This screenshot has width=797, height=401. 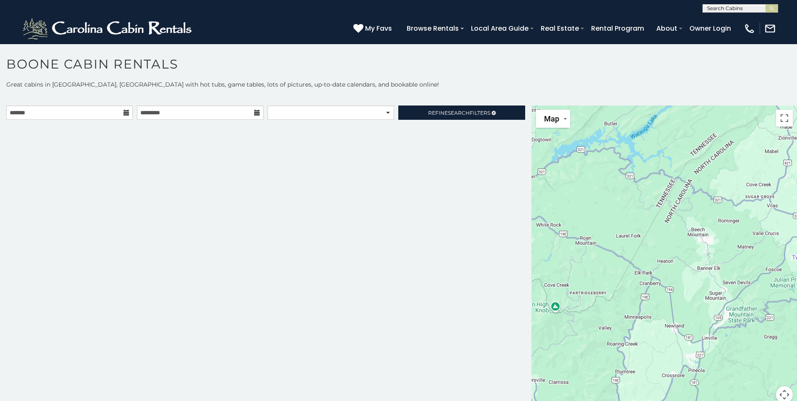 What do you see at coordinates (749, 29) in the screenshot?
I see `img: phone-regular-white.png` at bounding box center [749, 29].